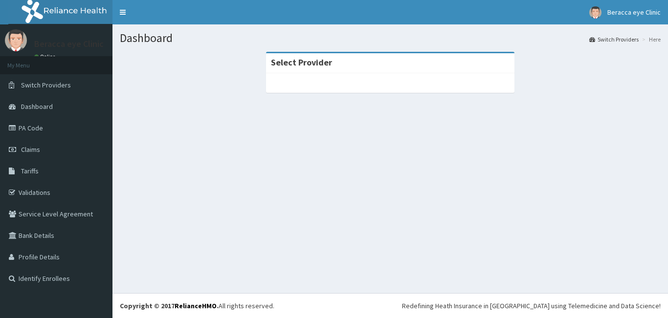  Describe the element at coordinates (30, 171) in the screenshot. I see `span: Tariffs` at that location.